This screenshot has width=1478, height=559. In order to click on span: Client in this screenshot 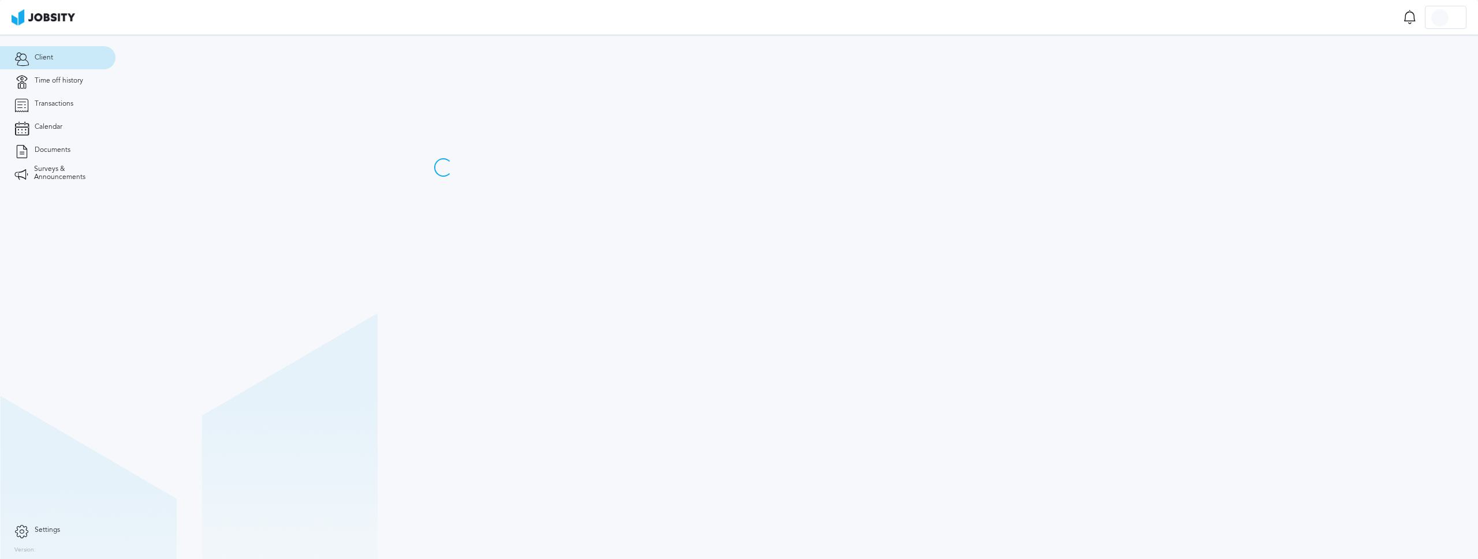, I will do `click(44, 58)`.